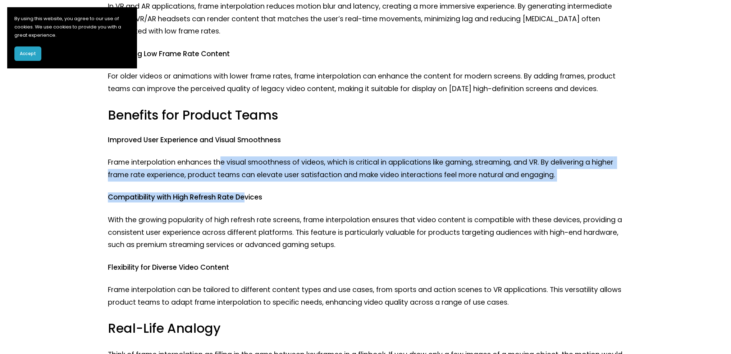 The image size is (731, 354). Describe the element at coordinates (72, 27) in the screenshot. I see `p: By using this website, you agree to our use of cookies. We use cookies to provide you with a grea...` at that location.